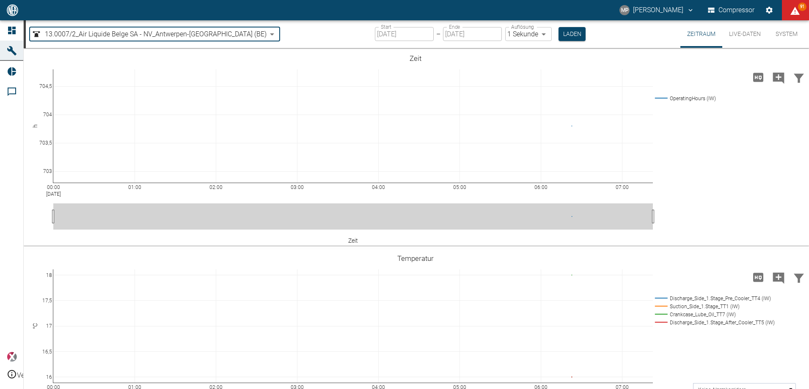  What do you see at coordinates (770, 10) in the screenshot?
I see `button: Einstellungen` at bounding box center [770, 10].